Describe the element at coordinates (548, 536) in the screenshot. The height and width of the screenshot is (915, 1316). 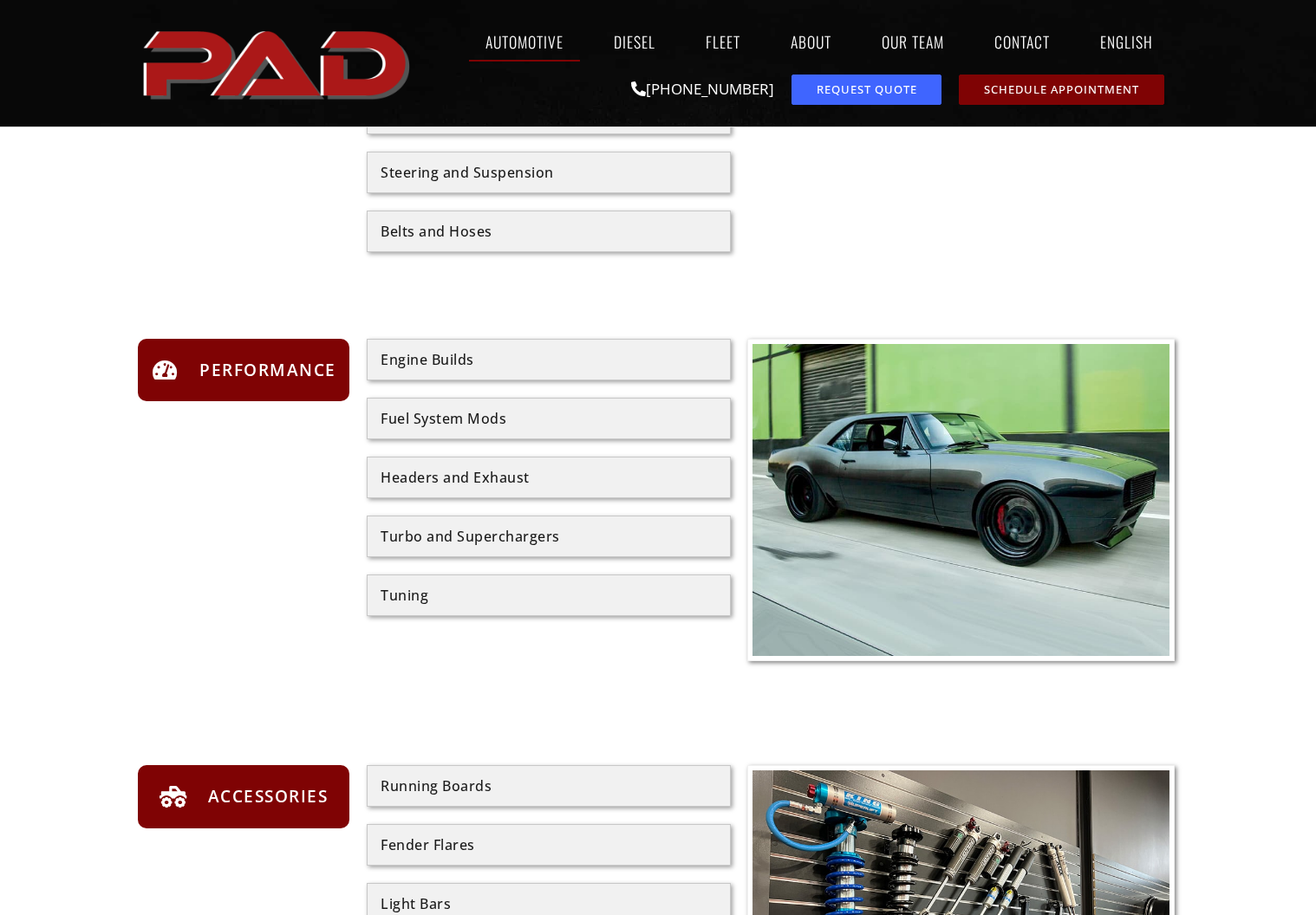
I see `div: Turbo and Superchargers` at that location.